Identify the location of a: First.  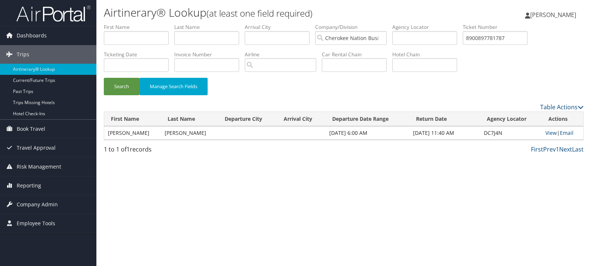
(537, 149).